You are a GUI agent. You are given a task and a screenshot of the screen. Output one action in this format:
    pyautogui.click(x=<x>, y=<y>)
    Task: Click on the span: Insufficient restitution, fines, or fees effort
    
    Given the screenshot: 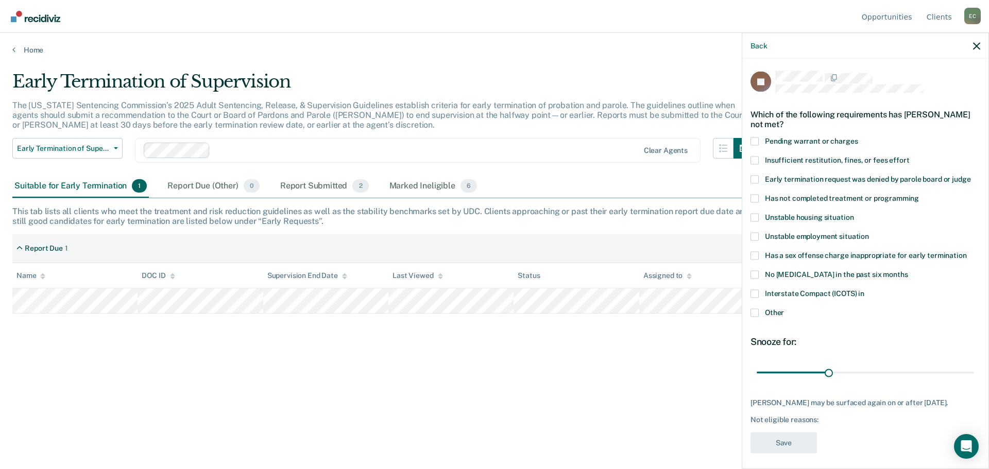 What is the action you would take?
    pyautogui.click(x=837, y=160)
    